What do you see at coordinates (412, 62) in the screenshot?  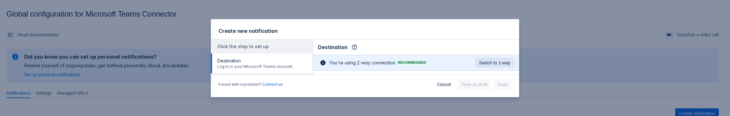 I see `span: Recommended` at bounding box center [412, 62].